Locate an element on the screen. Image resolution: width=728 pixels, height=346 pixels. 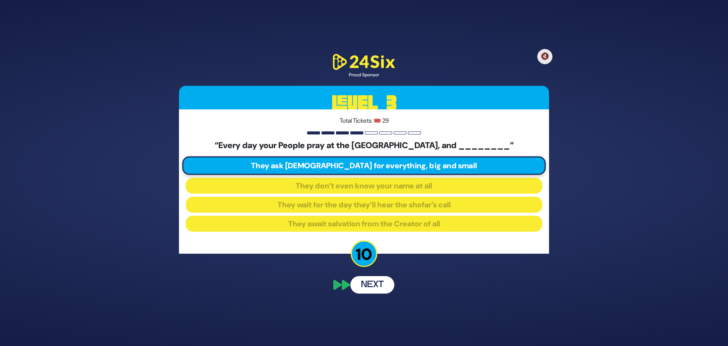
button: They wait for the day they’ll hear the shofar’s call is located at coordinates (364, 205).